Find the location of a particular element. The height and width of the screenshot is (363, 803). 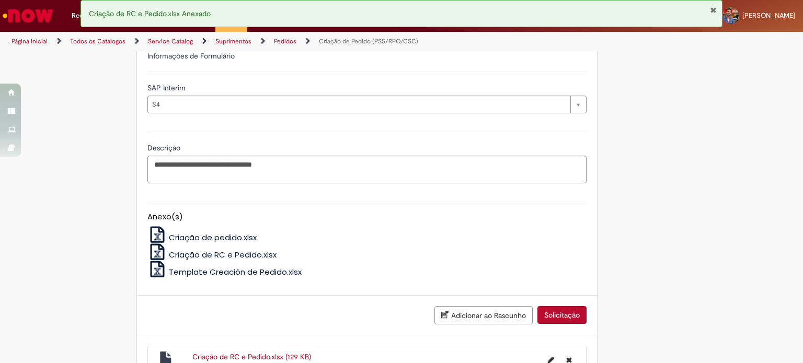

span: Requisições is located at coordinates (90, 16).